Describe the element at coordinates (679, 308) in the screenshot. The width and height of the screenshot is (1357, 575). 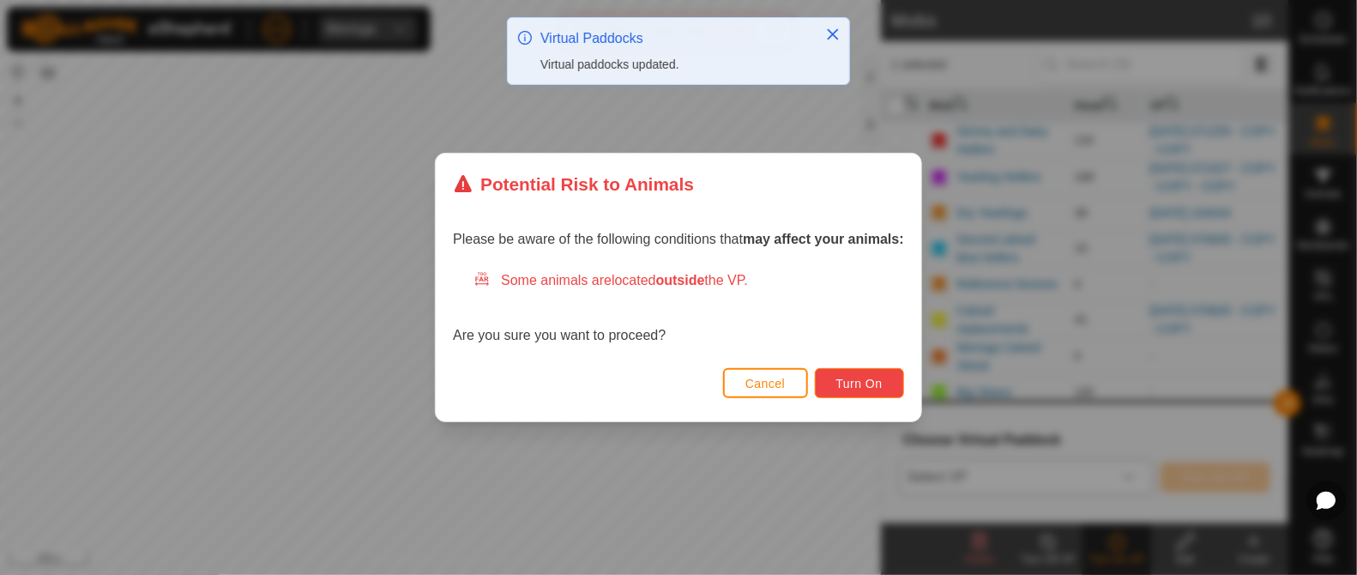
I see `div: Are you sure you want to proceed?` at that location.